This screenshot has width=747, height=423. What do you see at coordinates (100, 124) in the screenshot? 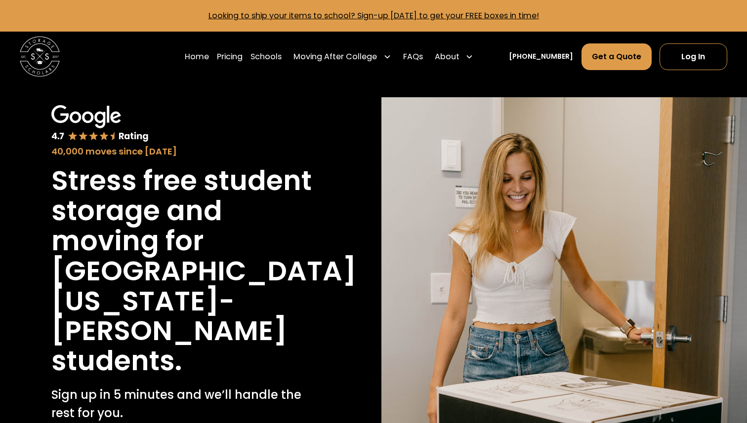
I see `img: Google 4.7 star rating` at bounding box center [100, 124].